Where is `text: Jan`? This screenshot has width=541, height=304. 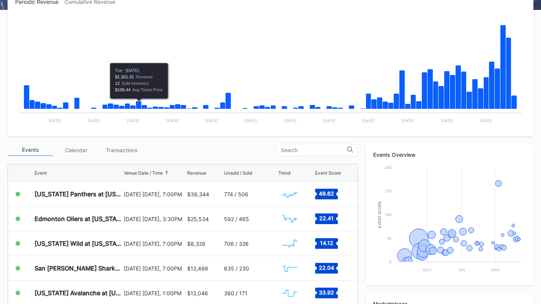 text: Jan is located at coordinates (462, 269).